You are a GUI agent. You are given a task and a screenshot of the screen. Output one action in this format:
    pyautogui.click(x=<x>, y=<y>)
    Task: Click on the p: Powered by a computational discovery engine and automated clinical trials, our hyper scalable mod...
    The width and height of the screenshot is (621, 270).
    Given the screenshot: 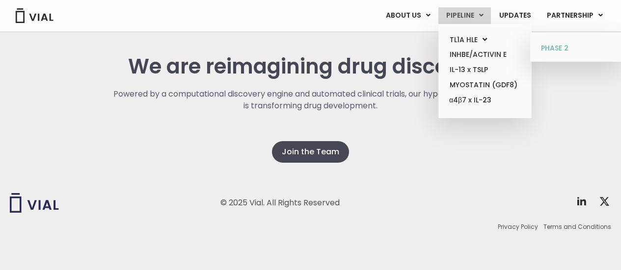 What is the action you would take?
    pyautogui.click(x=310, y=100)
    